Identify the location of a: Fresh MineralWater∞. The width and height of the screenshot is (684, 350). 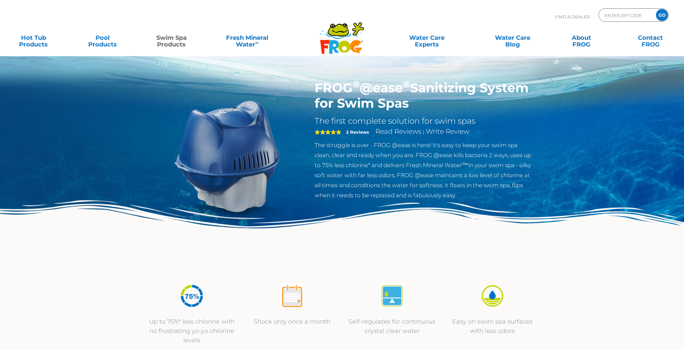
(247, 38).